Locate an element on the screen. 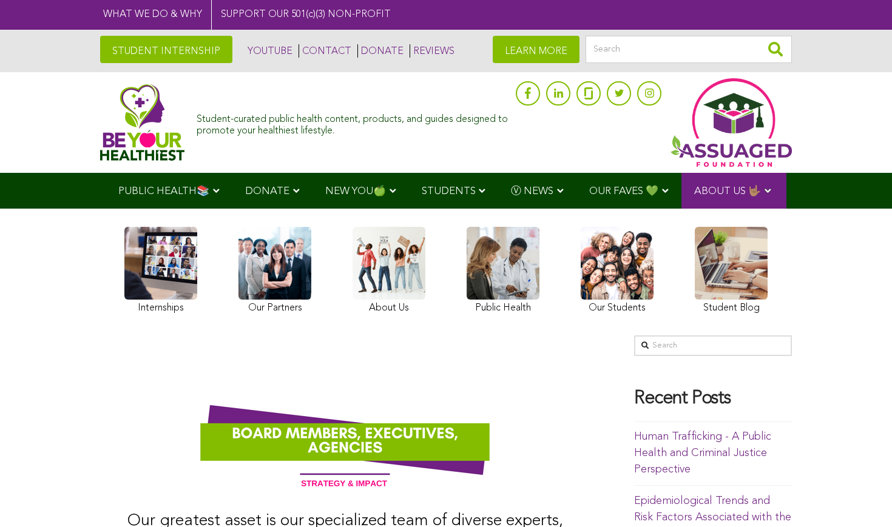 This screenshot has width=892, height=527. a: STUDENT INTERNSHIP is located at coordinates (166, 49).